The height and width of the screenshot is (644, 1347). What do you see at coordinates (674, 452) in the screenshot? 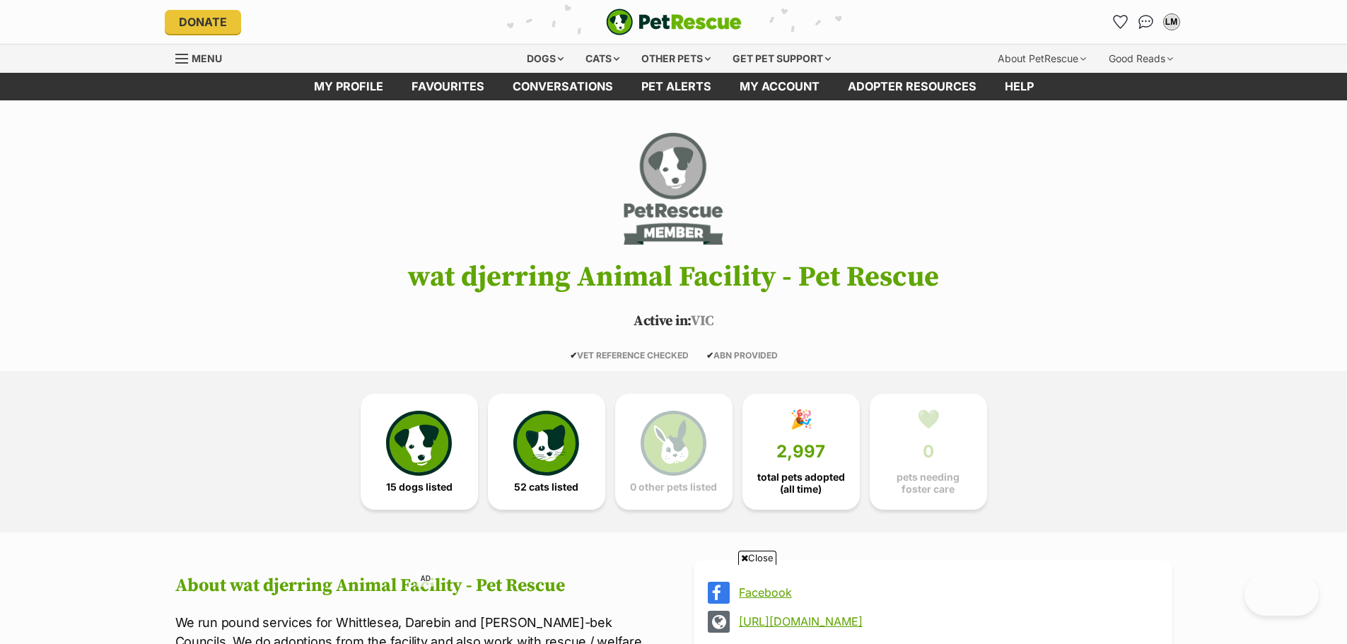
I see `a: 0 other pets listed` at bounding box center [674, 452].